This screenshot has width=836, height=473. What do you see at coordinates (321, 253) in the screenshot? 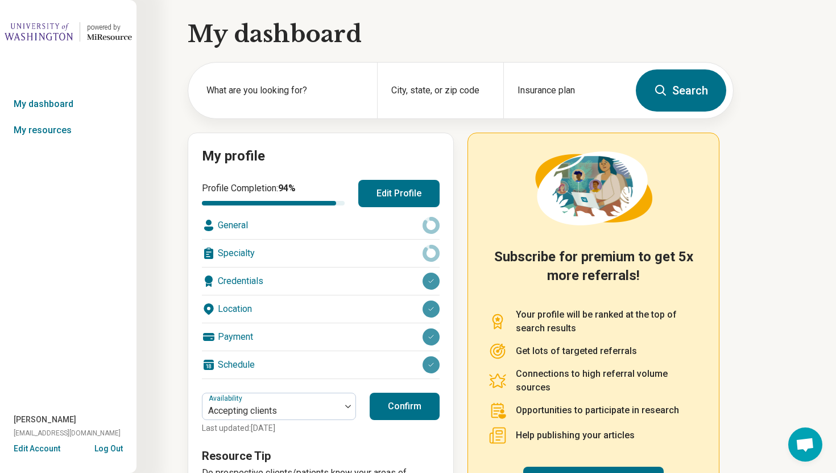
I see `div: Specialty` at bounding box center [321, 253].